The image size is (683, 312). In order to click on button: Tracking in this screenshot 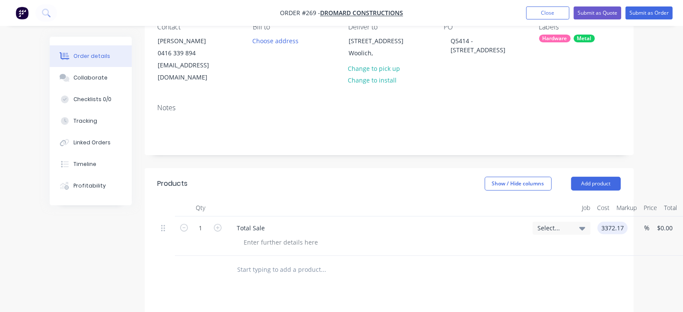, I will do `click(91, 121)`.